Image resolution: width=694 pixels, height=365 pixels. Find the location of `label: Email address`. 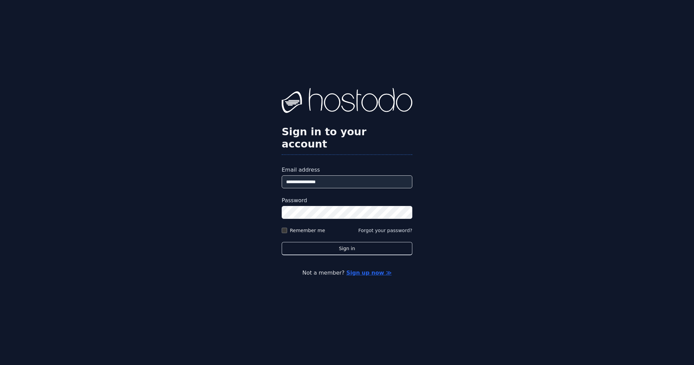

label: Email address is located at coordinates (347, 170).